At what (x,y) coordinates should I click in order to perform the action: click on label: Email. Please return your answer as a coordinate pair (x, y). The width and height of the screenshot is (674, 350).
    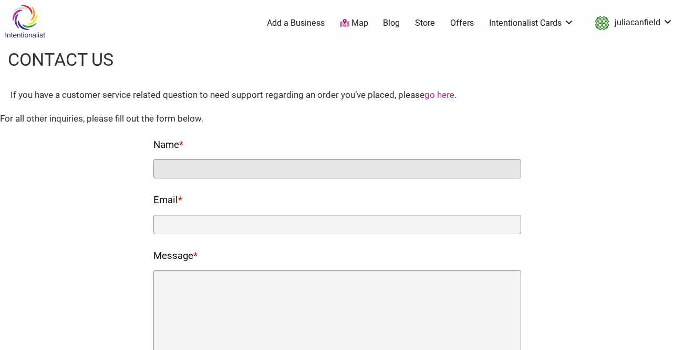
    Looking at the image, I should click on (168, 200).